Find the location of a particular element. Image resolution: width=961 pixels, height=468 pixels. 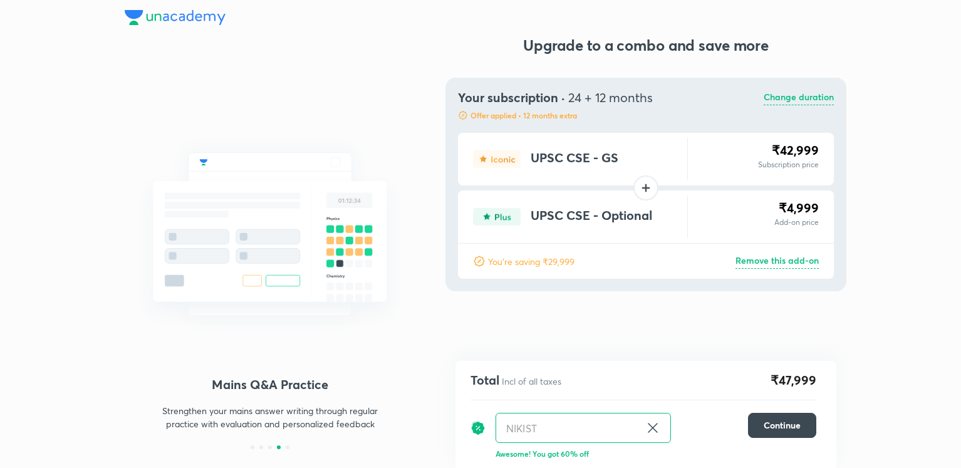

h4: UPSC CSE - Optional is located at coordinates (591, 217).